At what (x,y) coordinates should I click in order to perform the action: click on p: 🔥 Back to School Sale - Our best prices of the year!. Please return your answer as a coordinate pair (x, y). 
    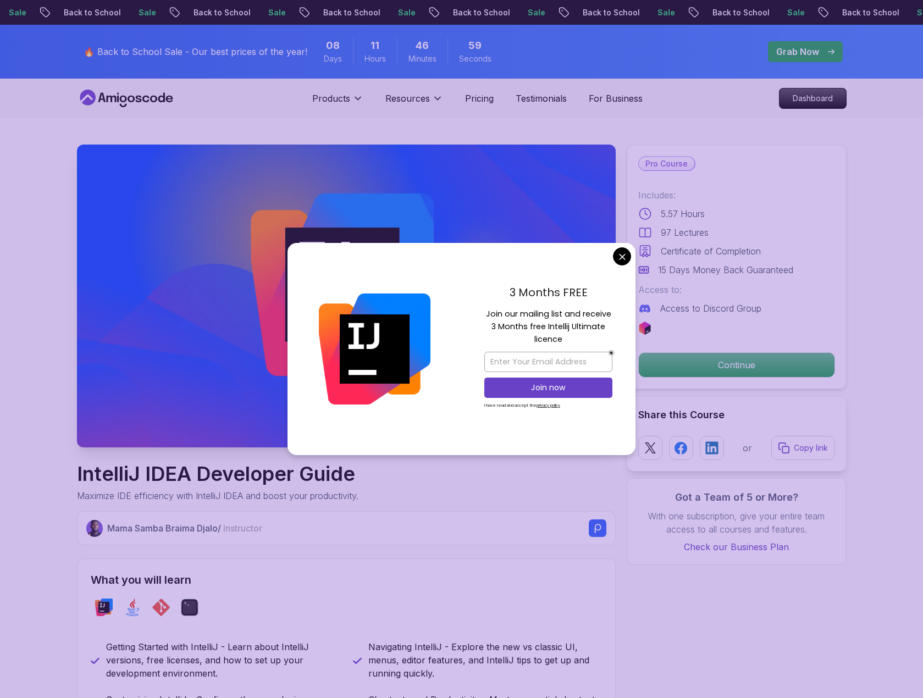
    Looking at the image, I should click on (195, 52).